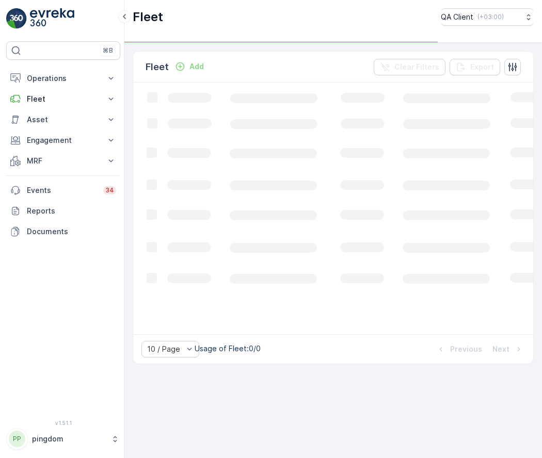  What do you see at coordinates (63, 211) in the screenshot?
I see `a: Reports` at bounding box center [63, 211].